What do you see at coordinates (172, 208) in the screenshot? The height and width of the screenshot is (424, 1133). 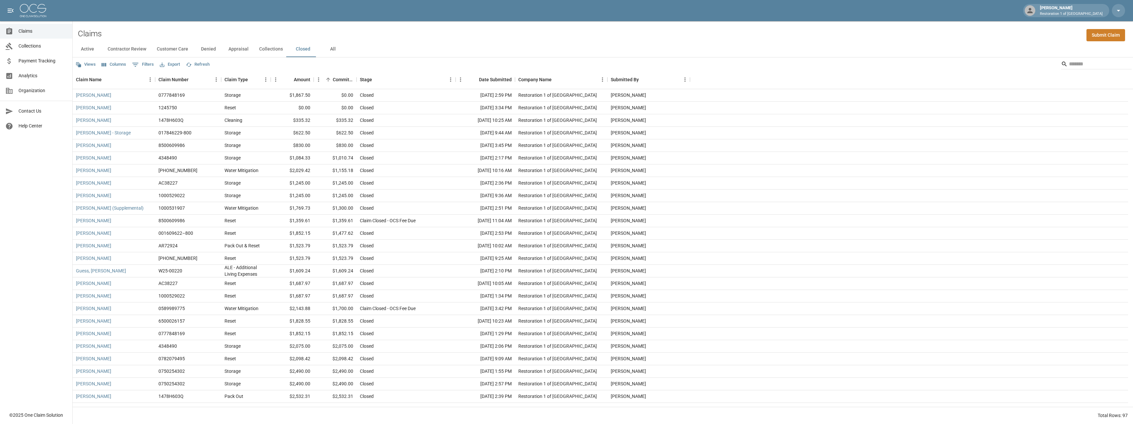 I see `div: 1000531907` at bounding box center [172, 208].